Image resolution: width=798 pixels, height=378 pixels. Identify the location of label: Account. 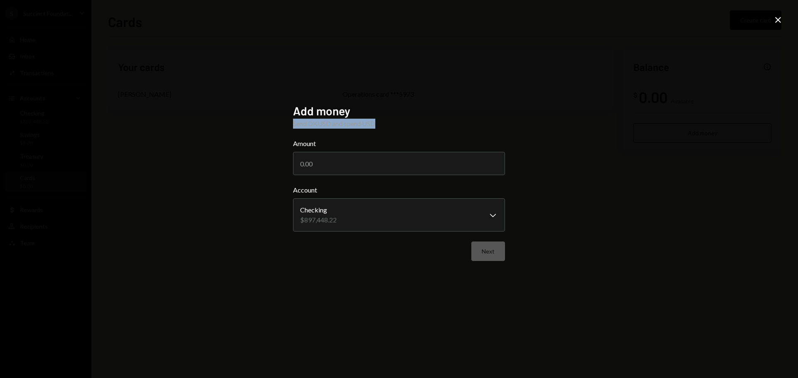
(399, 190).